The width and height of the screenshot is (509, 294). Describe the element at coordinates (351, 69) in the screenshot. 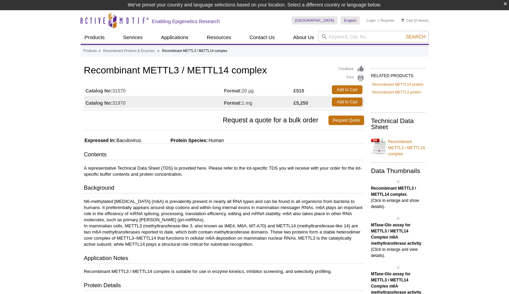

I see `a: Feedback` at that location.